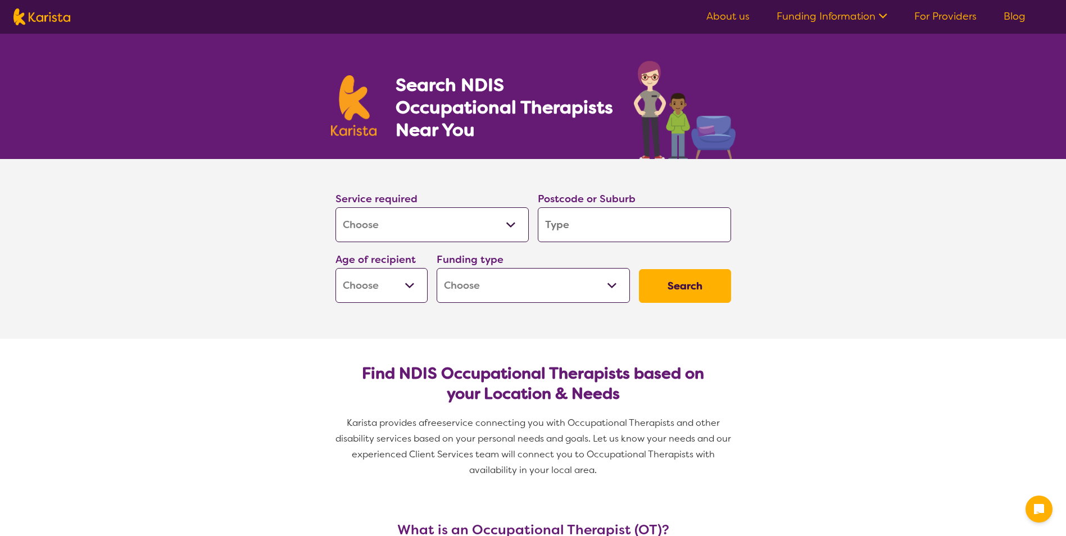 The width and height of the screenshot is (1066, 536). I want to click on a: For Providers, so click(945, 16).